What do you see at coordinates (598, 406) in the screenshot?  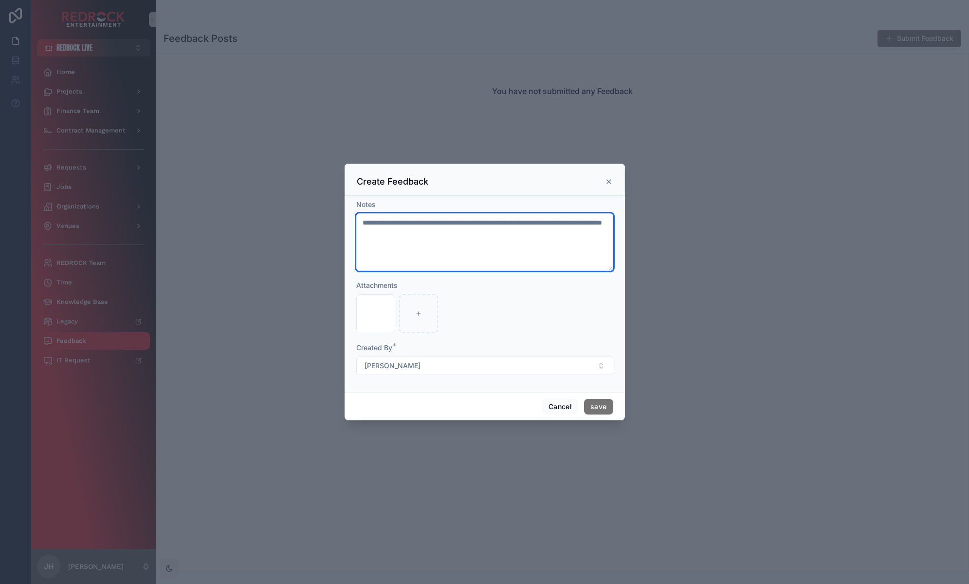 I see `button: save` at bounding box center [598, 406].